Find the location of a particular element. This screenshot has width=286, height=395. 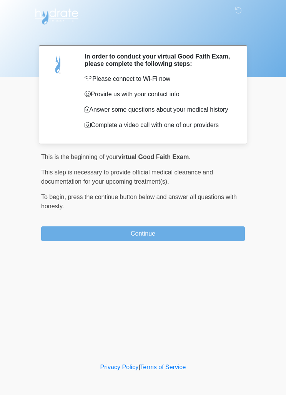

p: Please connect to Wi-Fi now is located at coordinates (159, 79).